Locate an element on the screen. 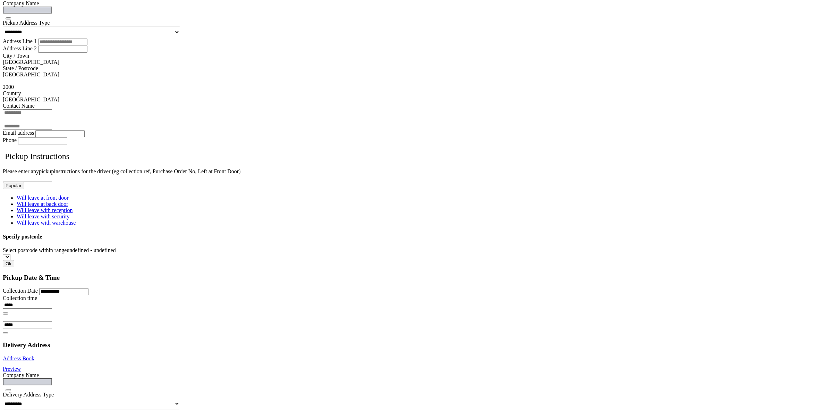 The width and height of the screenshot is (826, 410). label: Collection time is located at coordinates (20, 298).